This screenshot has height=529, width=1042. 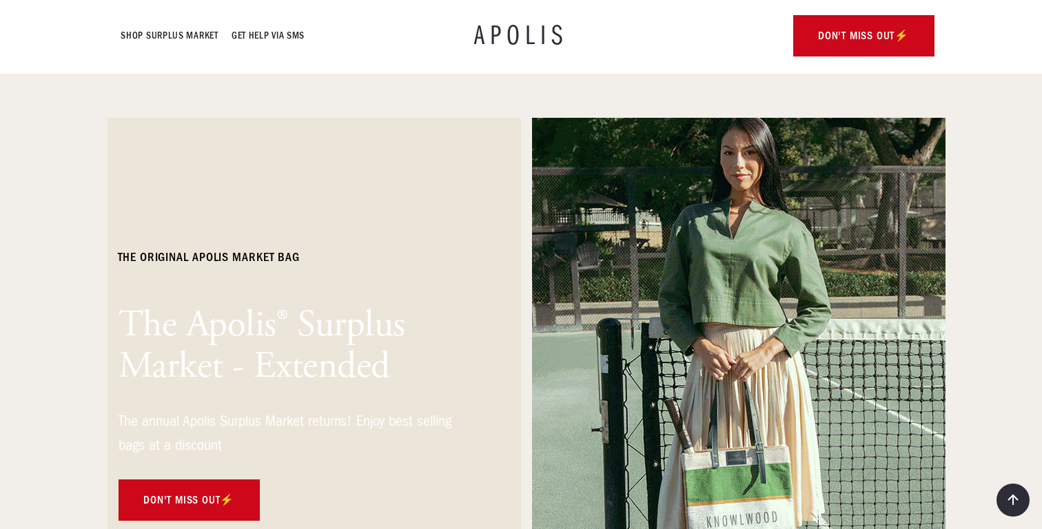 What do you see at coordinates (269, 36) in the screenshot?
I see `a: GET HELP VIA SMS` at bounding box center [269, 36].